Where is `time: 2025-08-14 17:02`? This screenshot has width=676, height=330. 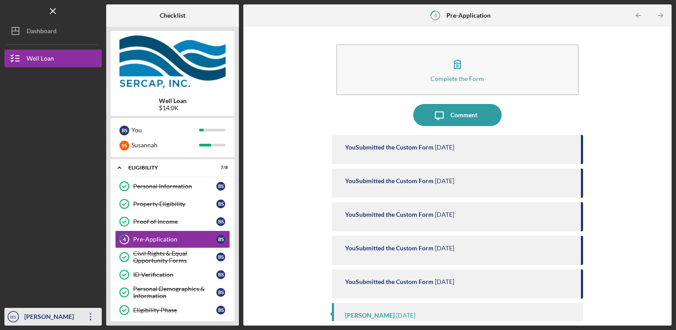
time: 2025-08-14 17:02 is located at coordinates (445, 181).